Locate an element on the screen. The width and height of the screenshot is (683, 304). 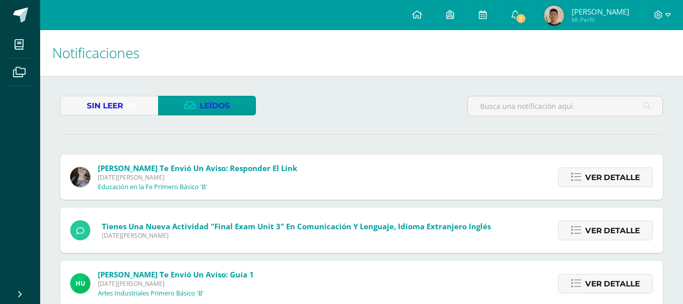
span: Sin leer is located at coordinates (104, 105).